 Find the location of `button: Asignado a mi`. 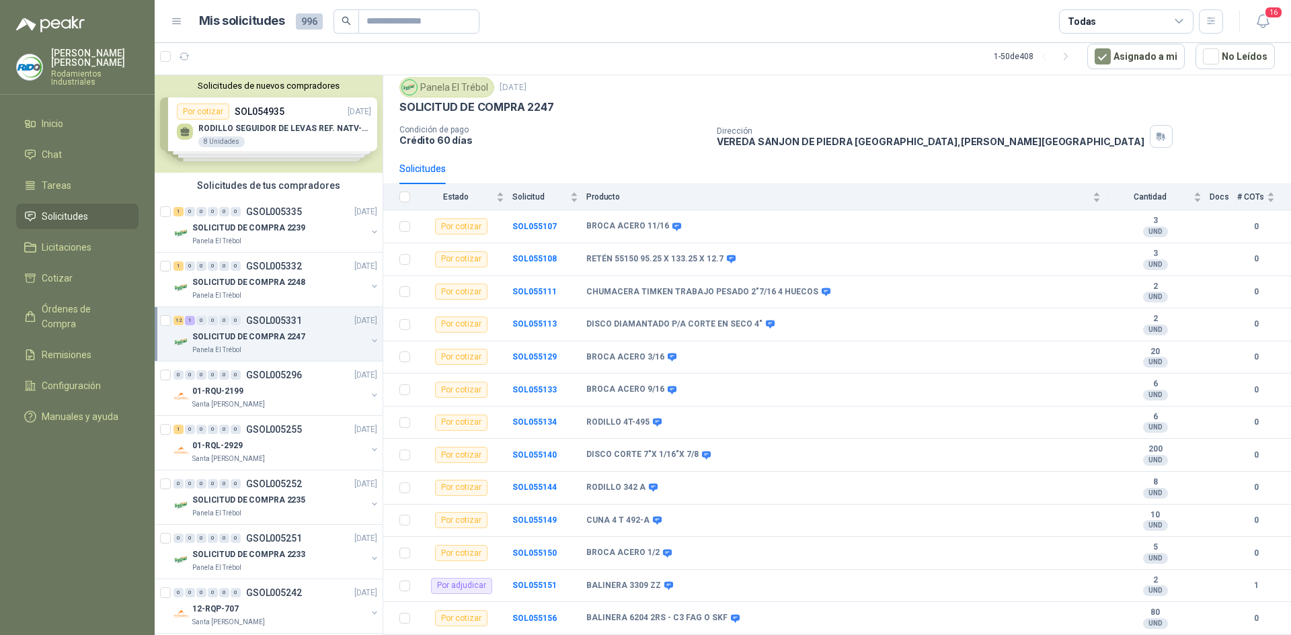

button: Asignado a mi is located at coordinates (1136, 56).